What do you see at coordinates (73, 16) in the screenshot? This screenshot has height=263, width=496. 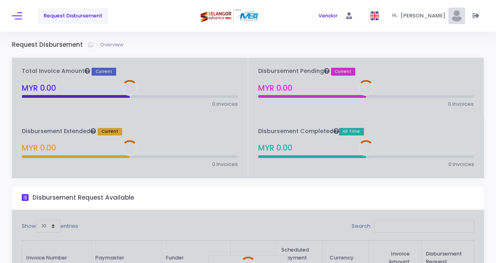 I see `span: Request Disbursement` at bounding box center [73, 16].